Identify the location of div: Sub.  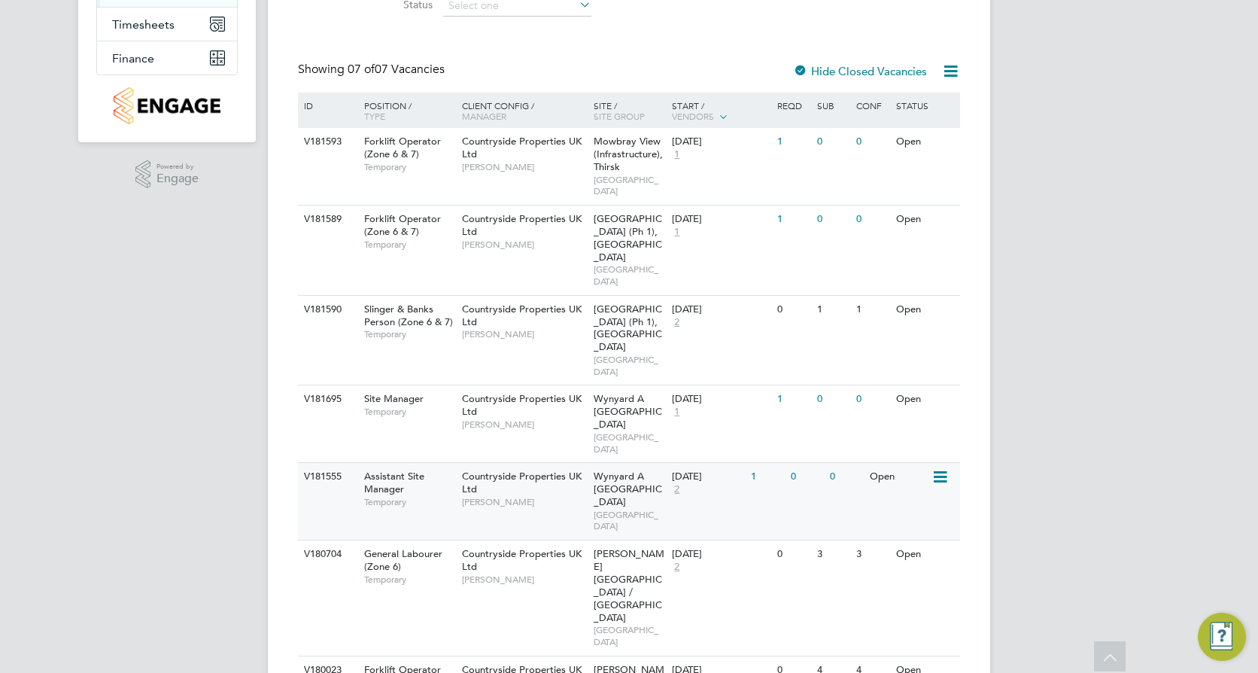
(833, 105).